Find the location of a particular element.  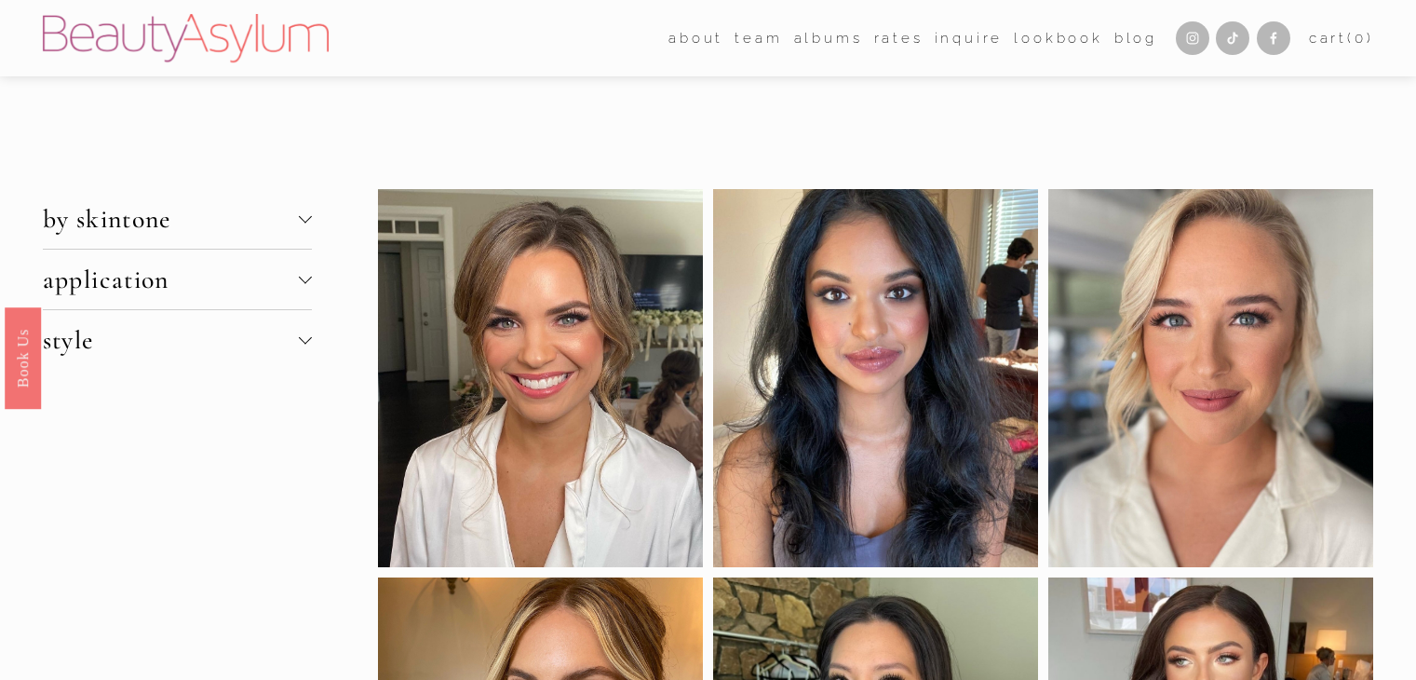

a: albums is located at coordinates (829, 38).